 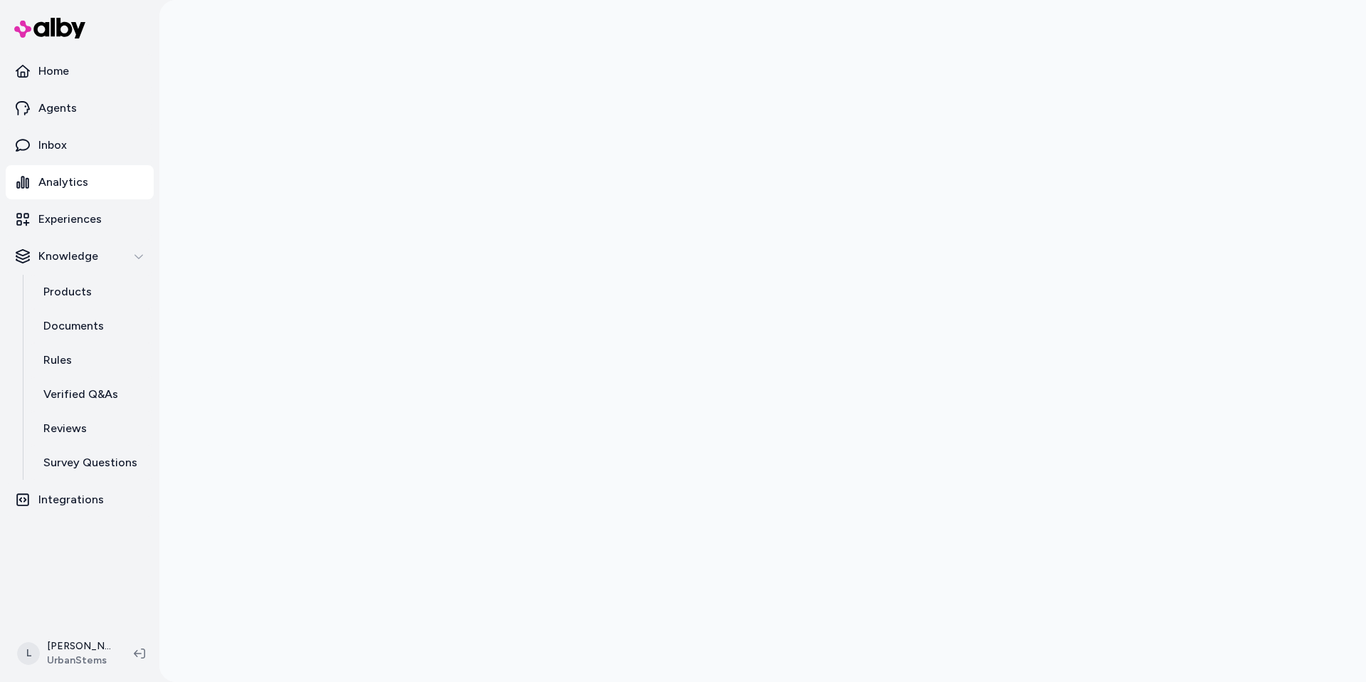 I want to click on p: Knowledge, so click(x=68, y=256).